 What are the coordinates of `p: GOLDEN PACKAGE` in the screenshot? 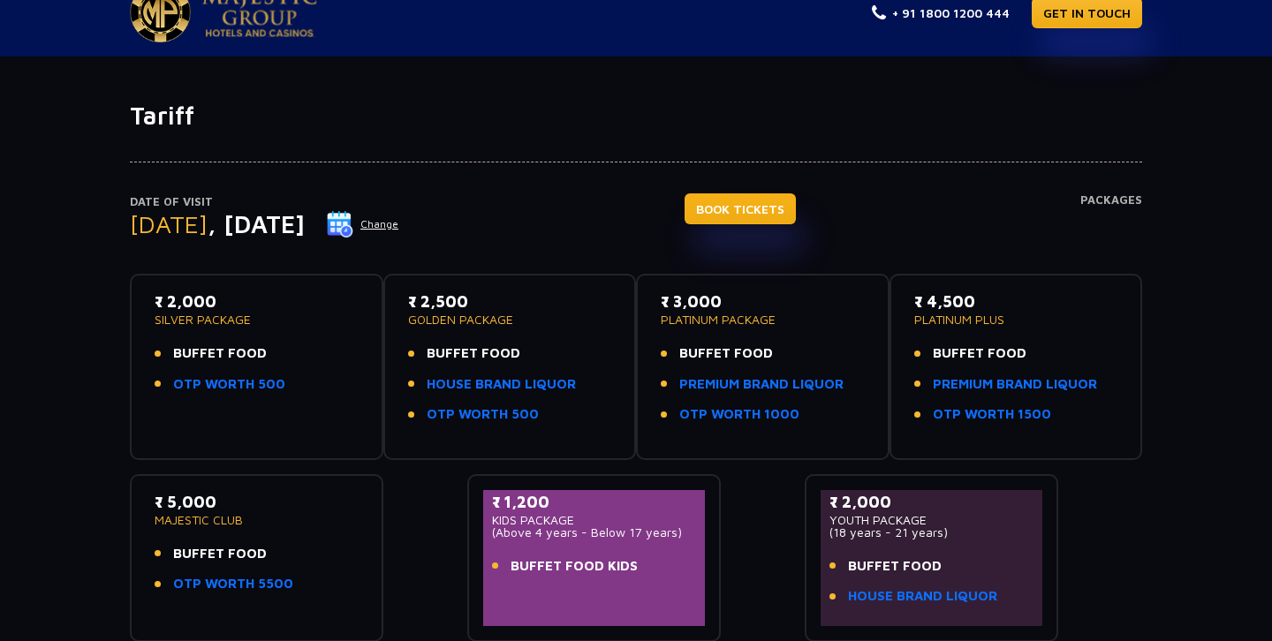 It's located at (510, 320).